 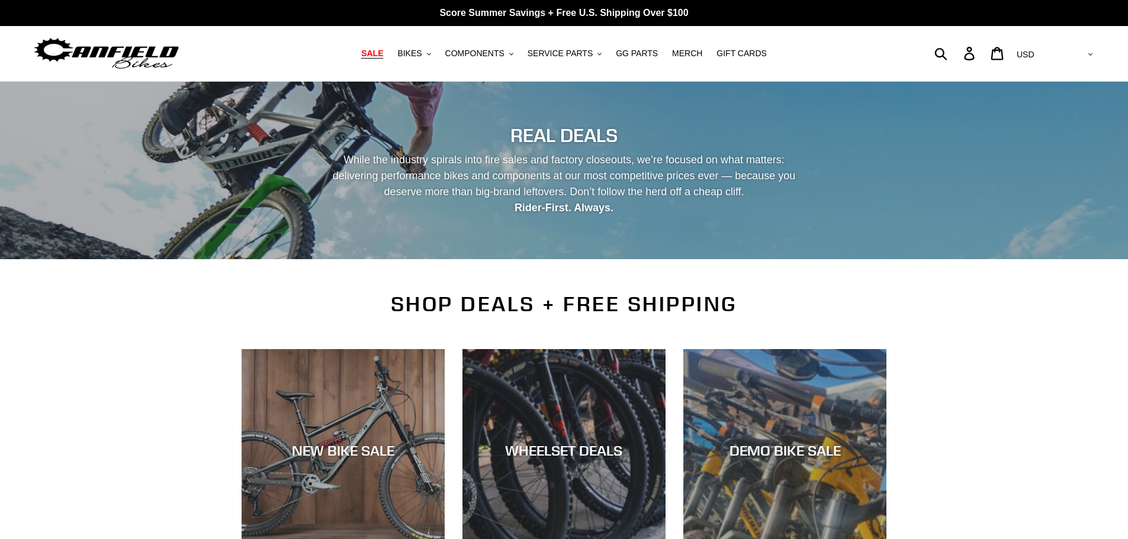 I want to click on p: While the industry spirals into fire sales and factory closeouts, we’re focused on what matters: ..., so click(x=564, y=184).